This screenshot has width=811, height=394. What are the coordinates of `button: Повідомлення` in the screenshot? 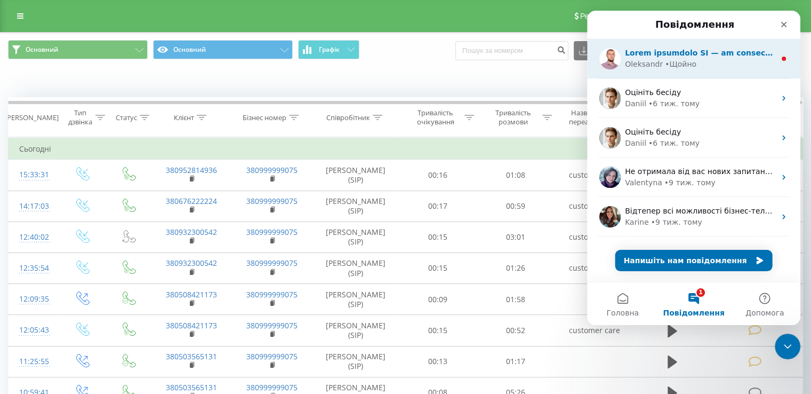 It's located at (106, 293).